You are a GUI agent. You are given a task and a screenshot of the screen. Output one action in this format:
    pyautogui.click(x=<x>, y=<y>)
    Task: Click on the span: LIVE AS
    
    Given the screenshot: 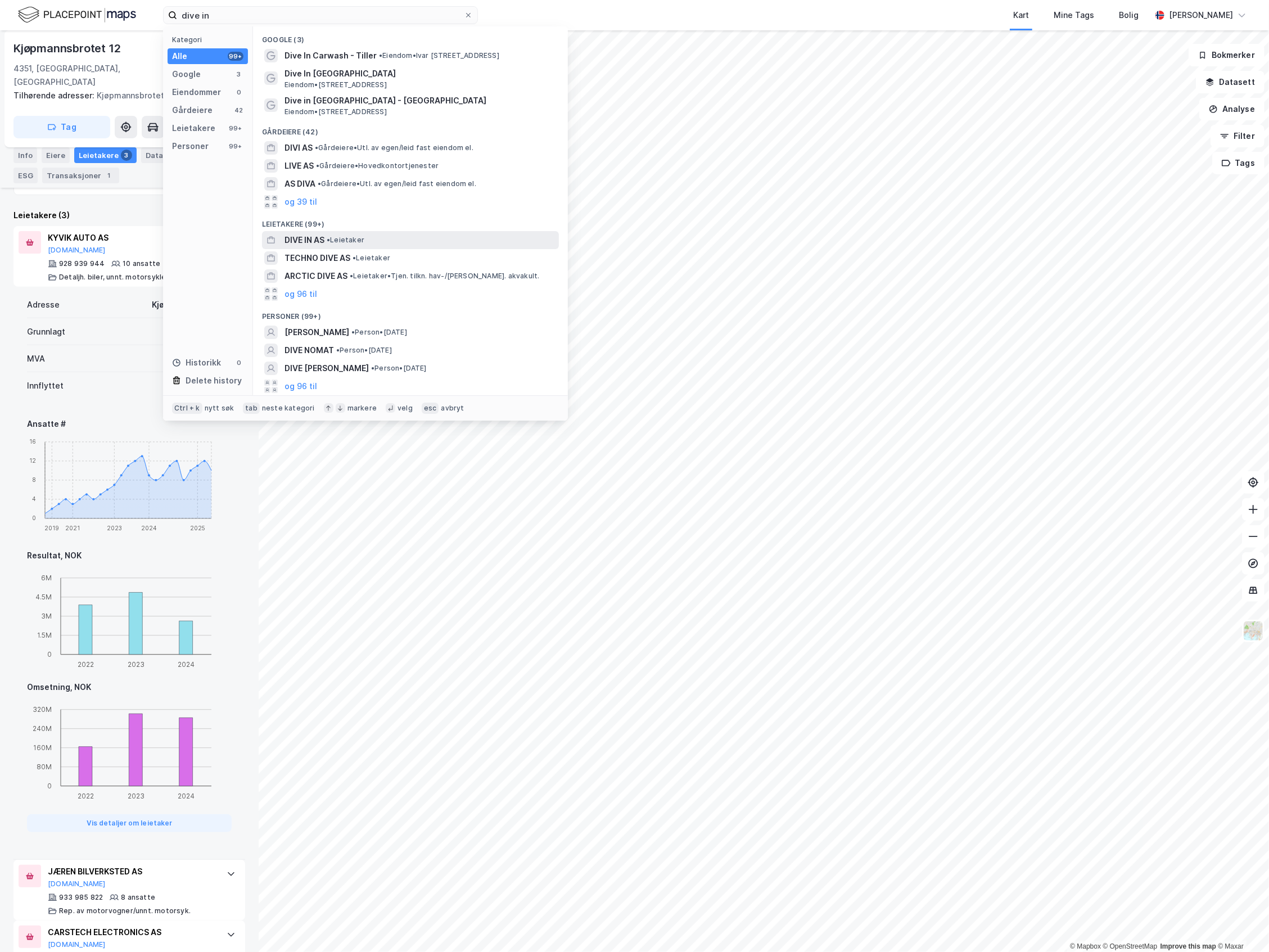 What is the action you would take?
    pyautogui.click(x=299, y=166)
    